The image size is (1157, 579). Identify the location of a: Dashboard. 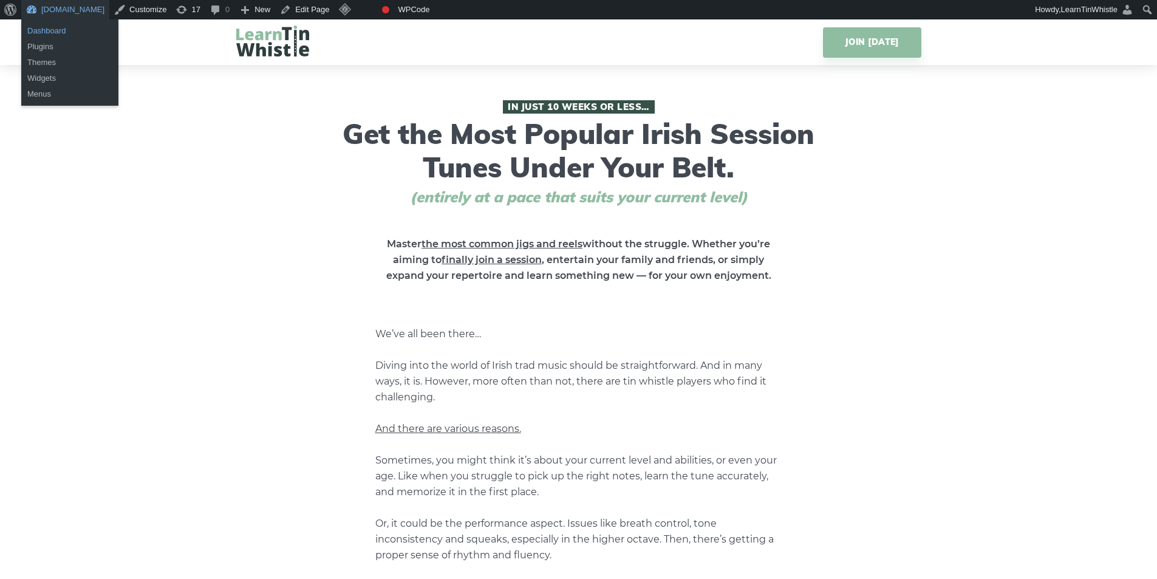
(70, 31).